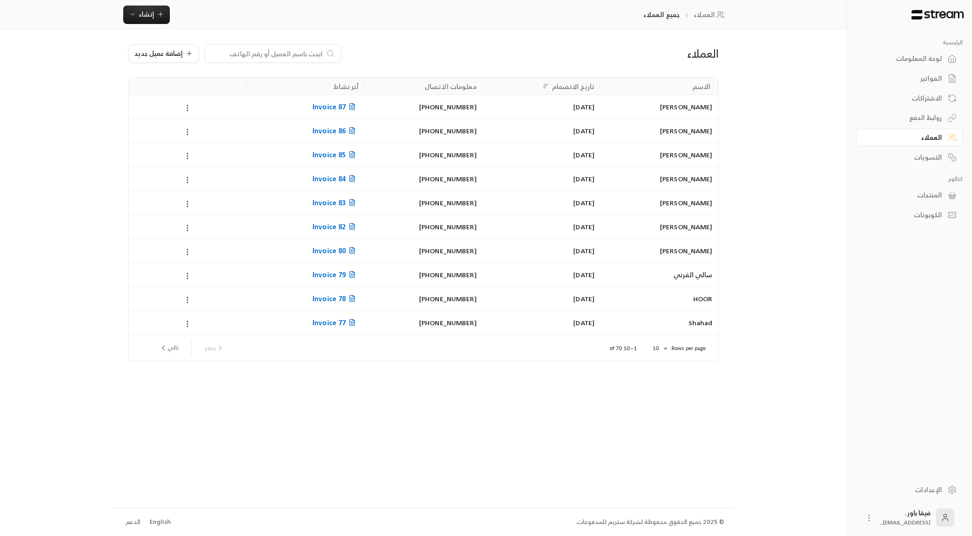 The image size is (972, 536). What do you see at coordinates (336, 203) in the screenshot?
I see `span: Invoice 83` at bounding box center [336, 203].